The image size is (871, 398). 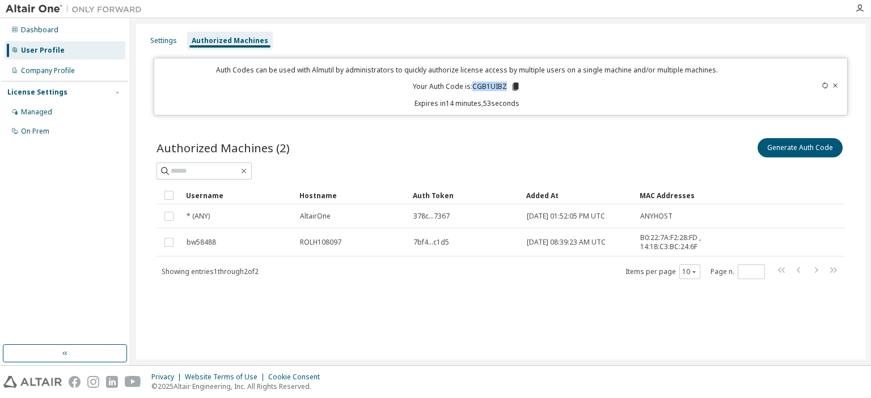 What do you see at coordinates (43, 50) in the screenshot?
I see `div: User Profile` at bounding box center [43, 50].